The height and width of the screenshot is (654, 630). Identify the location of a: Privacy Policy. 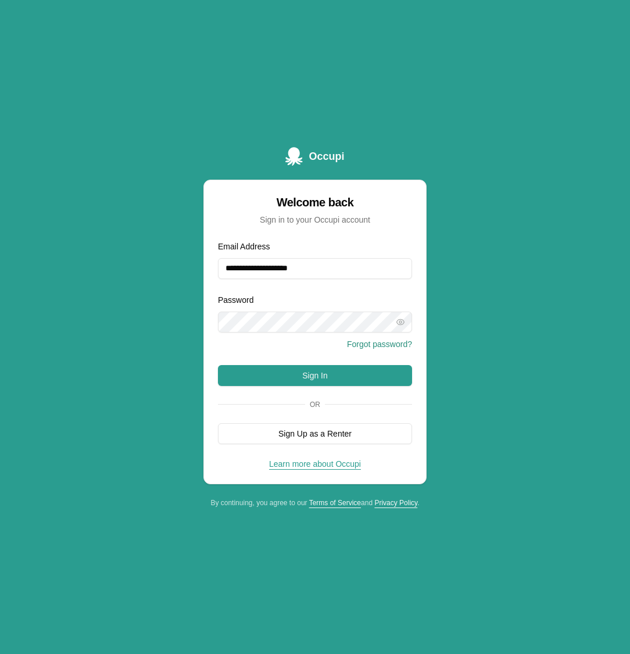
(396, 503).